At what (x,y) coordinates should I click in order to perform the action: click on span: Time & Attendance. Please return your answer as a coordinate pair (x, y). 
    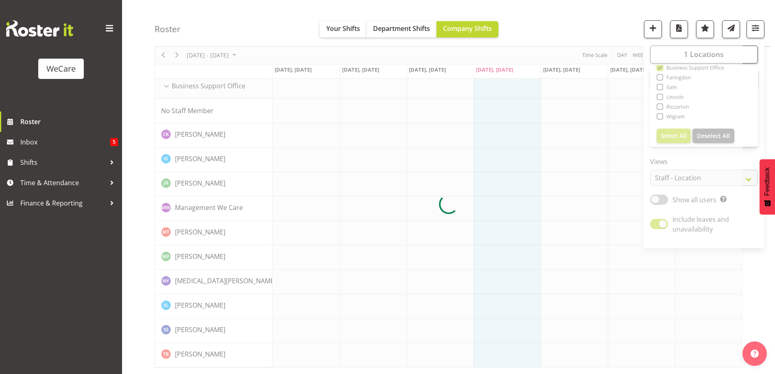
    Looking at the image, I should click on (63, 183).